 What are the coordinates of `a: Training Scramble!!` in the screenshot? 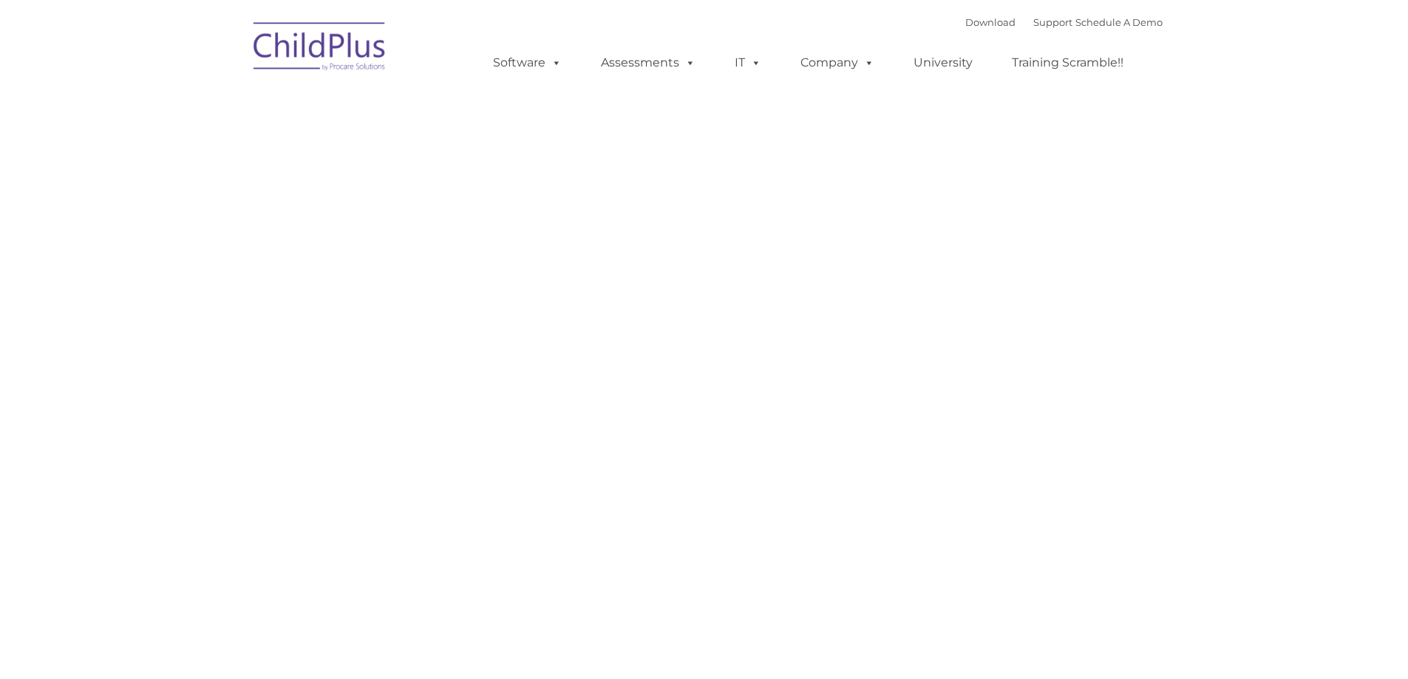 It's located at (1067, 63).